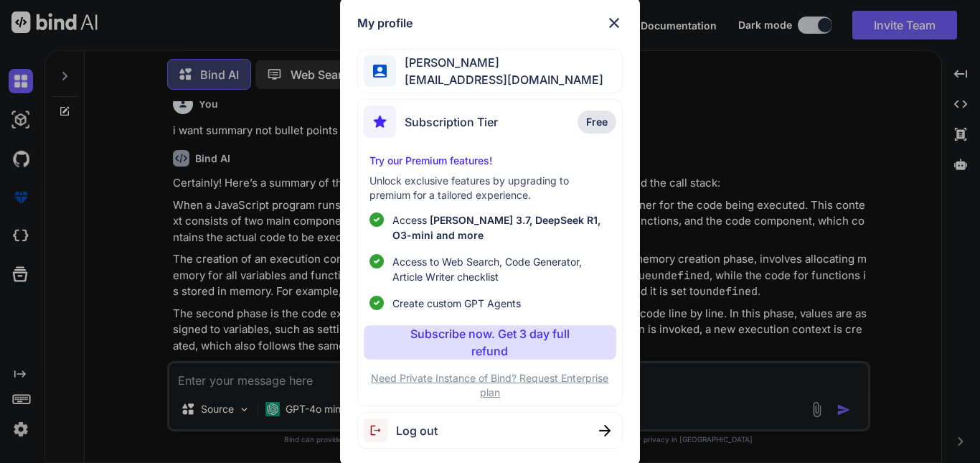 This screenshot has width=980, height=463. What do you see at coordinates (417, 430) in the screenshot?
I see `span: Log out` at bounding box center [417, 430].